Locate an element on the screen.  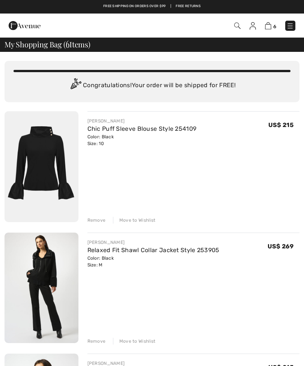
img: My Info is located at coordinates (253, 26).